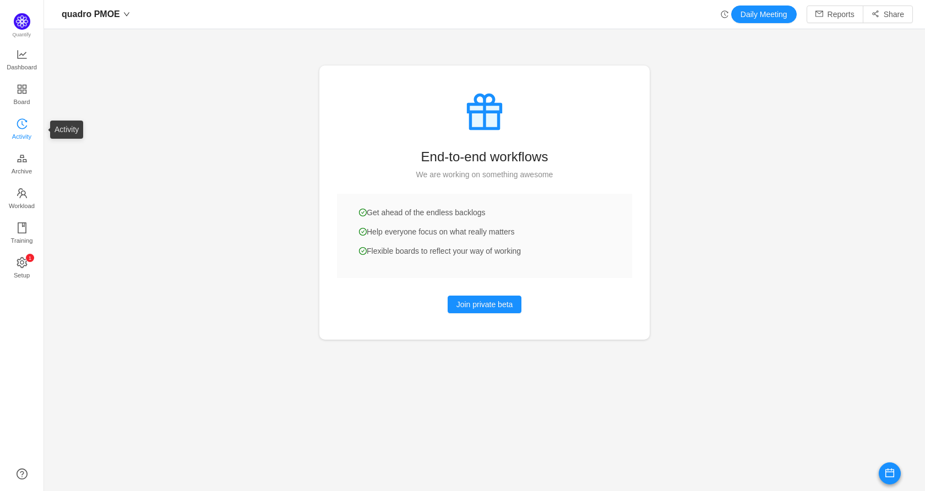 This screenshot has width=925, height=491. I want to click on i: icon: setting, so click(22, 263).